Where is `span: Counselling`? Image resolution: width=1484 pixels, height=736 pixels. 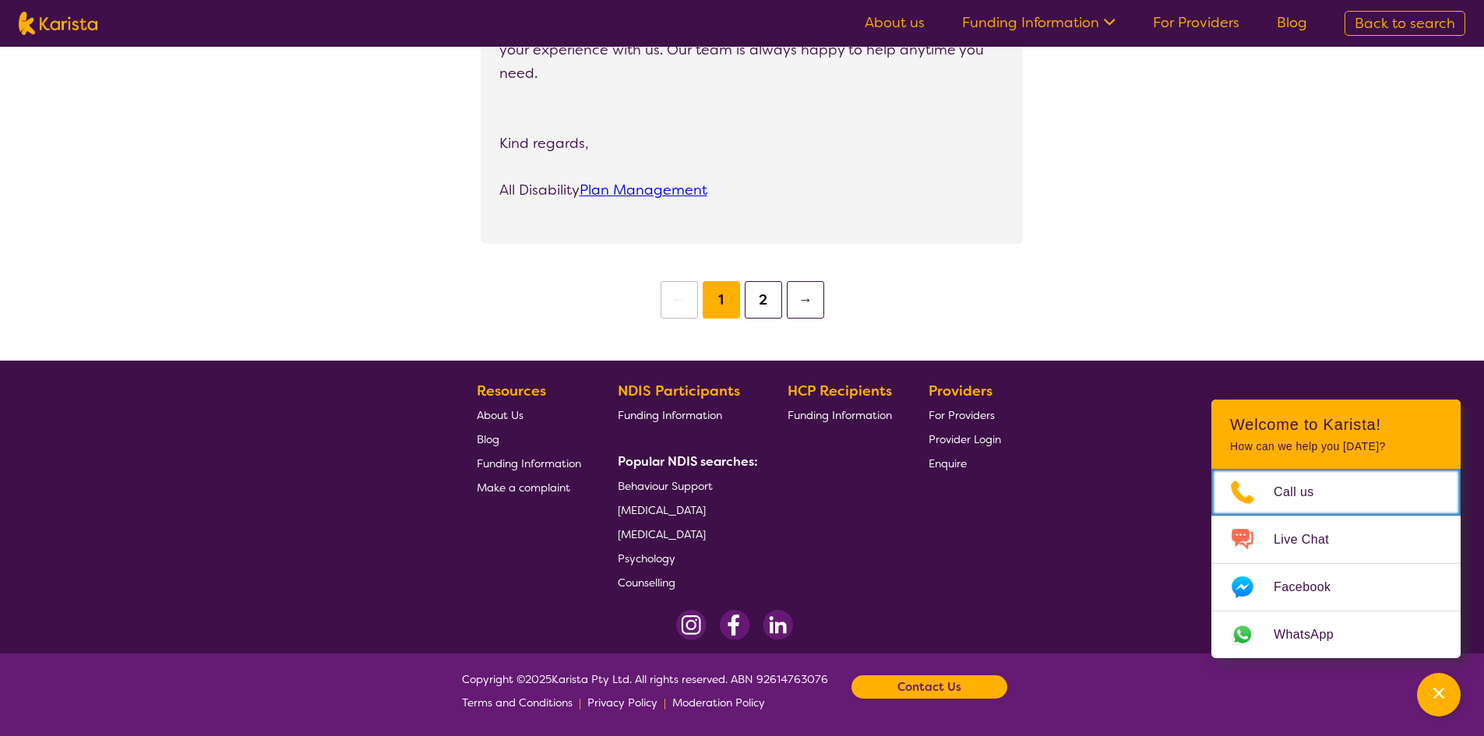
span: Counselling is located at coordinates (647, 583).